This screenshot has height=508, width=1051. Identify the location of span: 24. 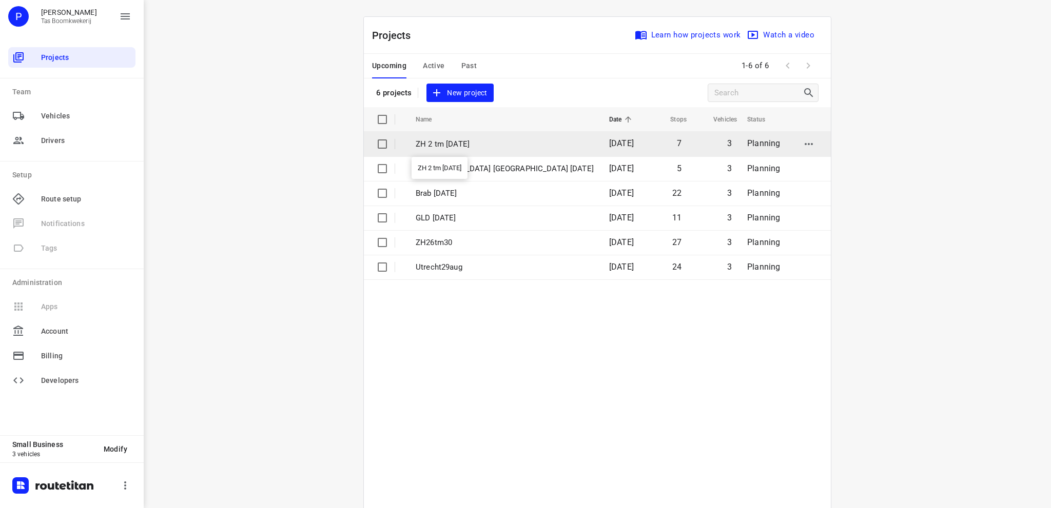
(677, 267).